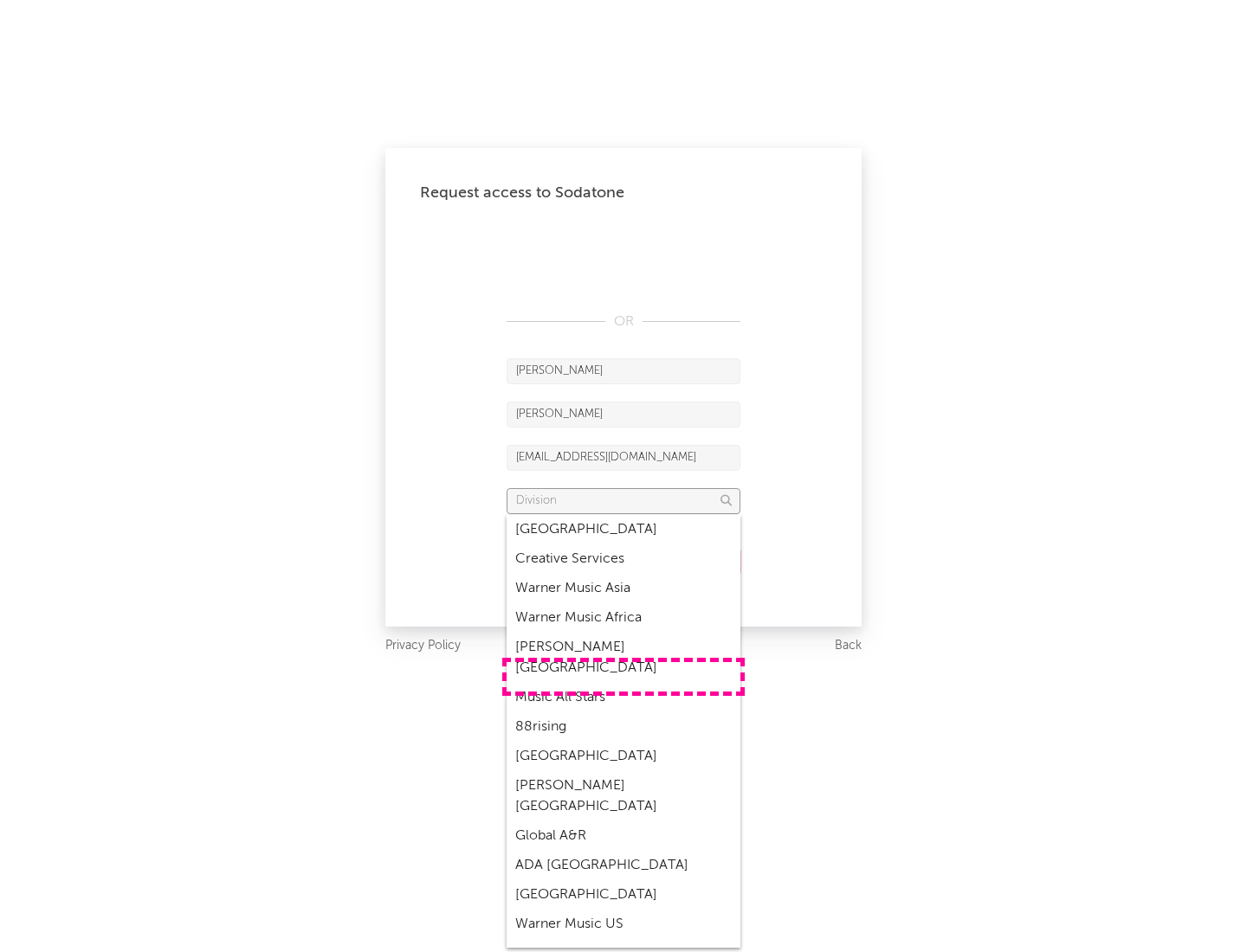 This screenshot has width=1247, height=952. Describe the element at coordinates (624, 618) in the screenshot. I see `div: Warner Music Africa` at that location.